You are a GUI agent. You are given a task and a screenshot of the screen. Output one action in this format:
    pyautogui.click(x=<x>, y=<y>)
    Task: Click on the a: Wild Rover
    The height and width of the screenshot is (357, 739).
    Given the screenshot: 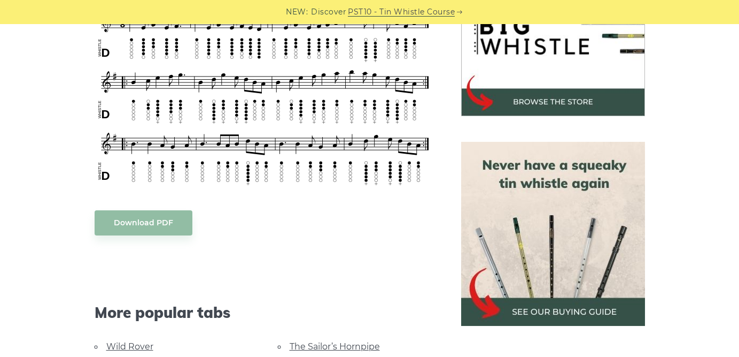 What is the action you would take?
    pyautogui.click(x=130, y=346)
    